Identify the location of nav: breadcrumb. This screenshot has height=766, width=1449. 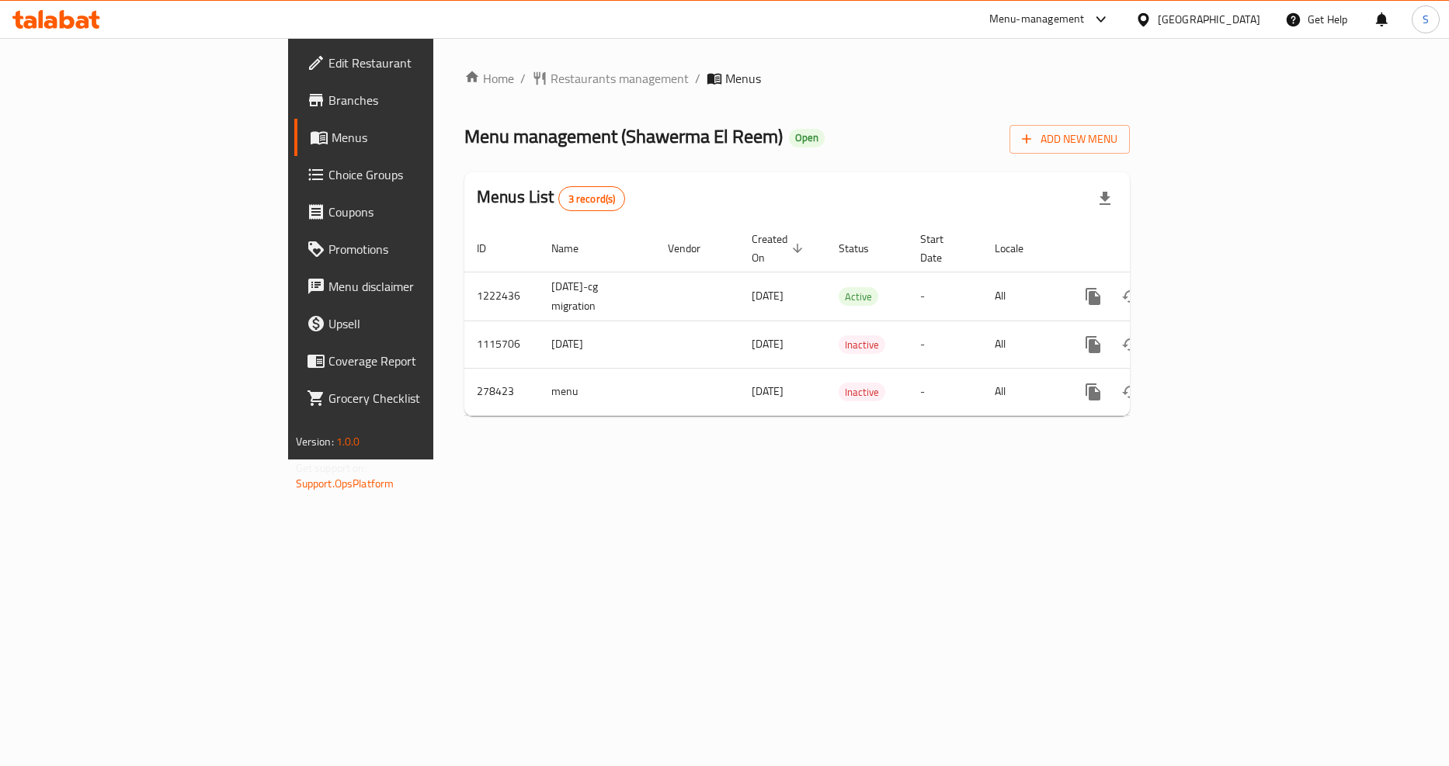
(797, 78).